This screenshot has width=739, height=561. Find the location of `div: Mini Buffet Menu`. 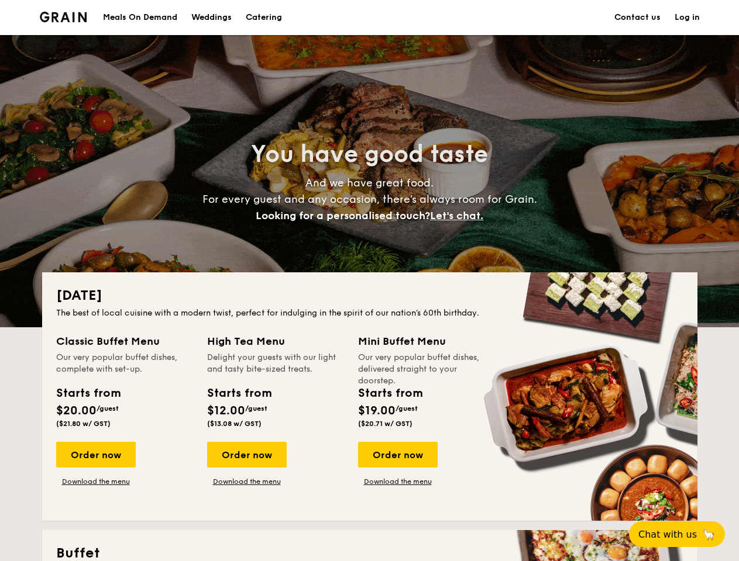

div: Mini Buffet Menu is located at coordinates (426, 342).